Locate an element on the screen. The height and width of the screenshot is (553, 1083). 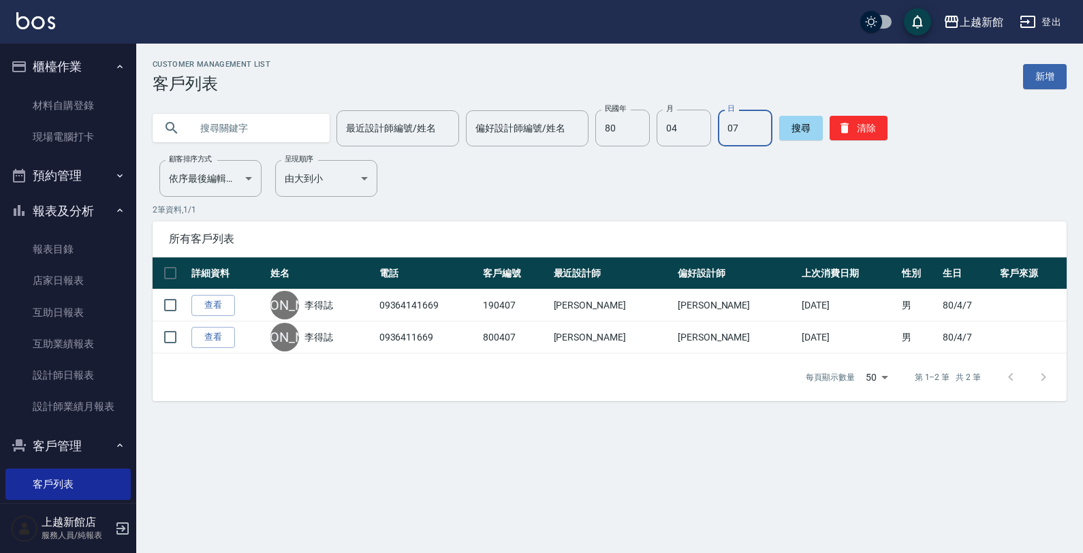
th: 姓名 is located at coordinates (321, 273).